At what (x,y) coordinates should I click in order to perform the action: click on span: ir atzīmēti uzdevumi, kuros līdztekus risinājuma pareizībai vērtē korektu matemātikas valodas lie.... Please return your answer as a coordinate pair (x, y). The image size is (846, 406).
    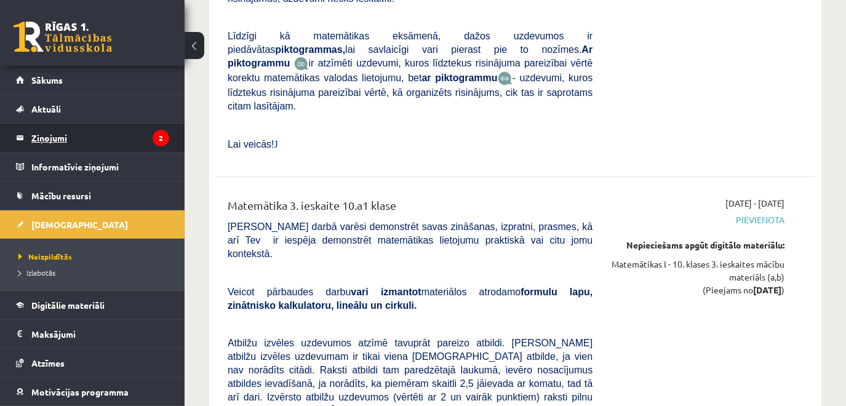
    Looking at the image, I should click on (410, 70).